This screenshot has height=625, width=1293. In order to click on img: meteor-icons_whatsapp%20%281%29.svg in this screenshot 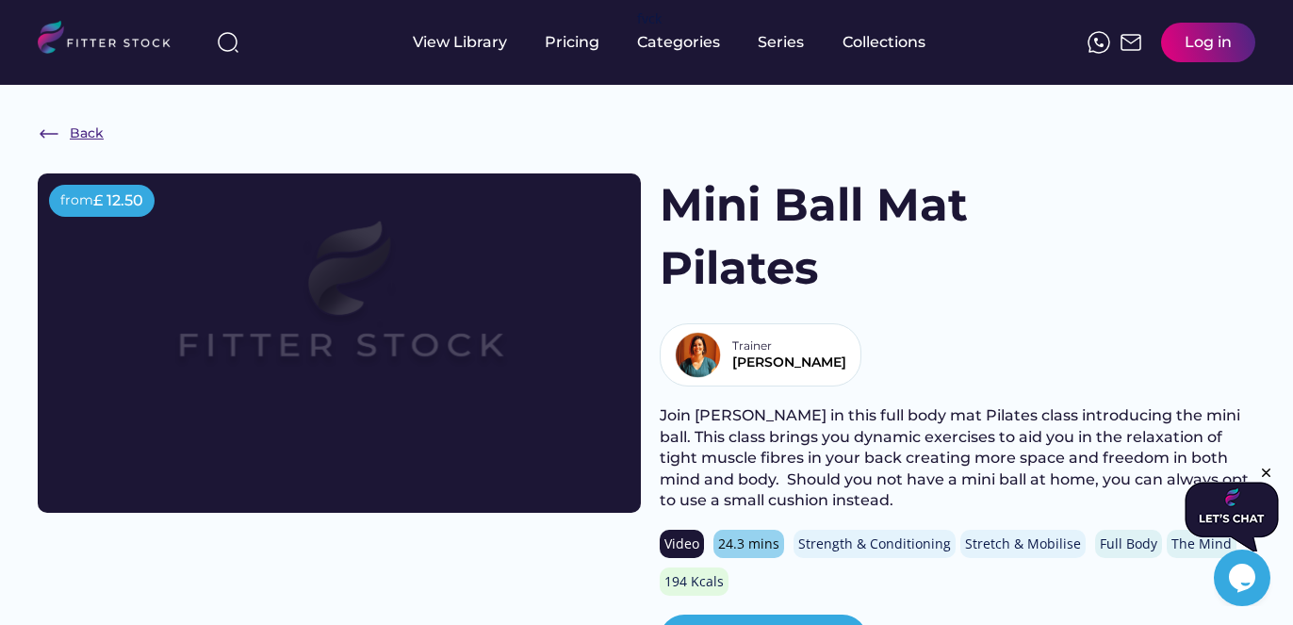, I will do `click(1099, 42)`.